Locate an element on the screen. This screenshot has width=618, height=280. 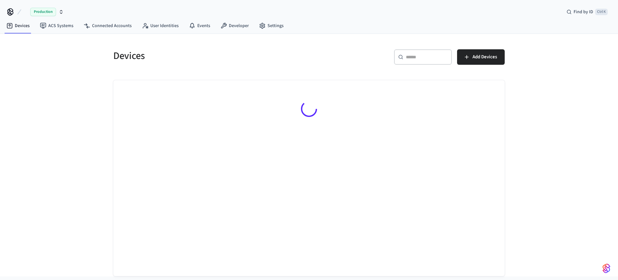
a: Developer is located at coordinates (235, 26).